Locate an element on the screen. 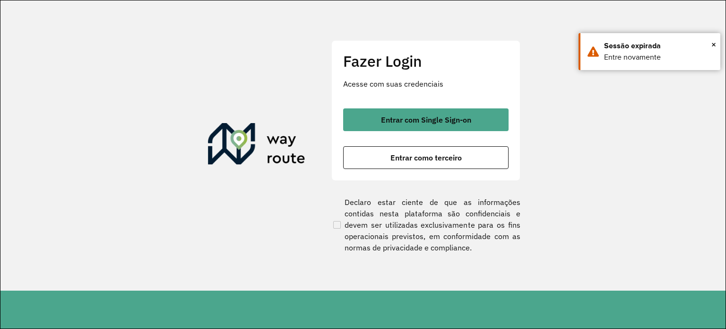 The image size is (726, 329). span: Entrar com Single Sign-on is located at coordinates (426, 120).